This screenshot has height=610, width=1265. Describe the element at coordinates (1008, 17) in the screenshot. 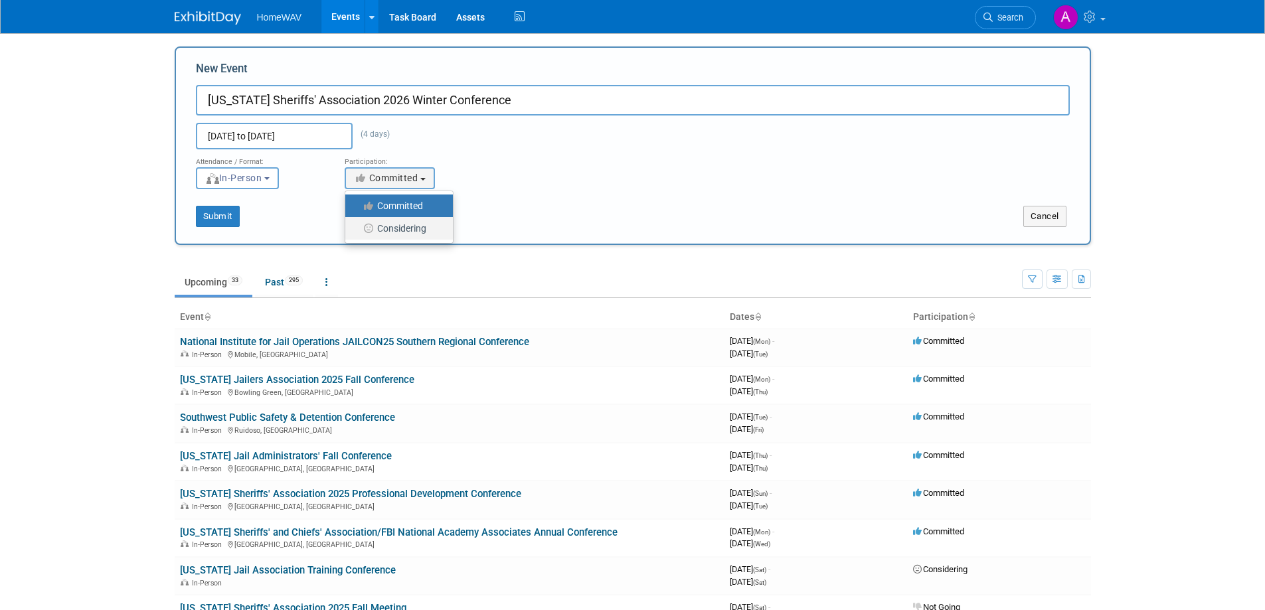

I see `span: Search` at that location.